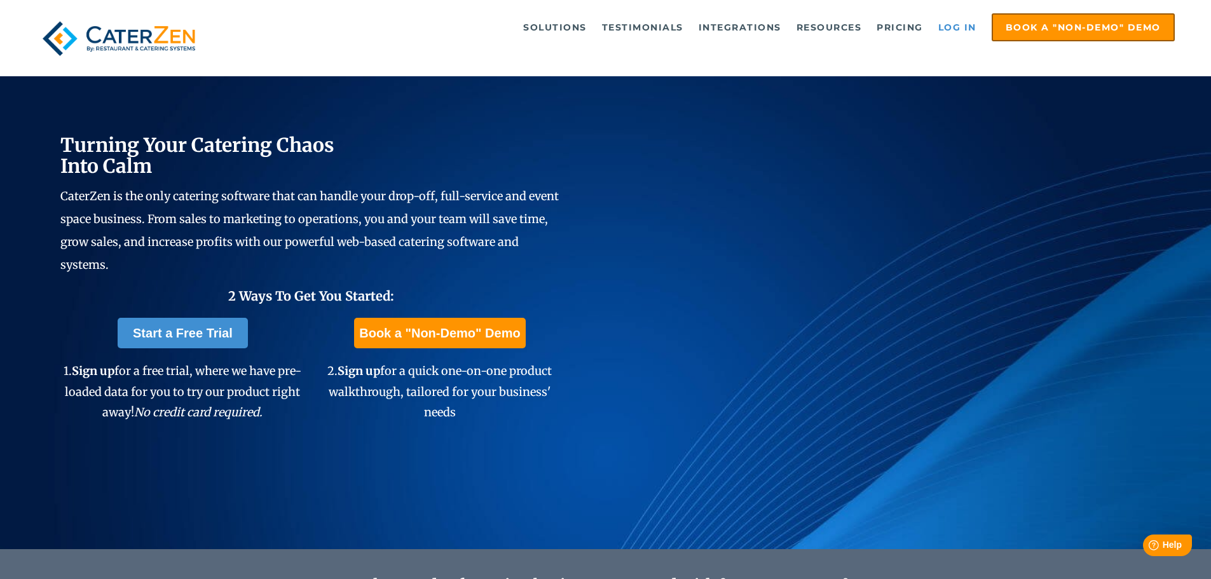 This screenshot has width=1211, height=579. What do you see at coordinates (198, 412) in the screenshot?
I see `em: No credit card required.` at bounding box center [198, 412].